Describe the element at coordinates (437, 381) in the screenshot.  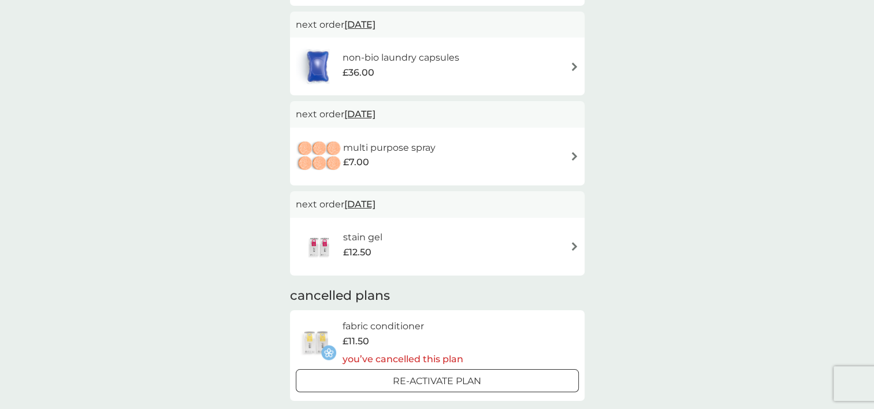
I see `button: Re-activate Plan` at that location.